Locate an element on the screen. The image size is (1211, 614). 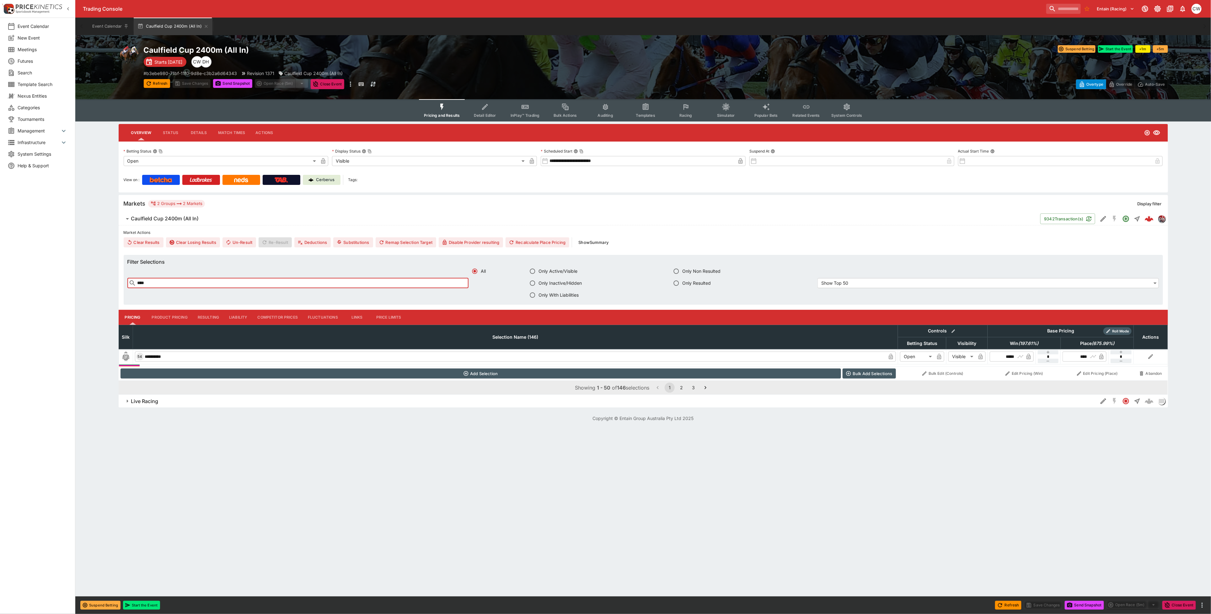
div: Visible is located at coordinates (429, 161).